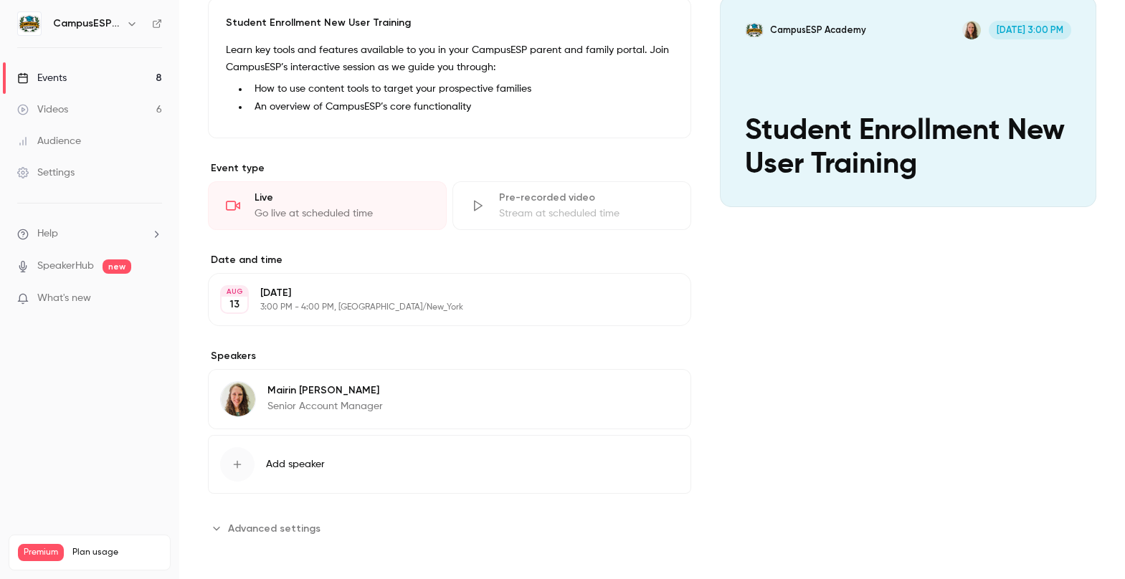  Describe the element at coordinates (42, 78) in the screenshot. I see `div: Events` at that location.